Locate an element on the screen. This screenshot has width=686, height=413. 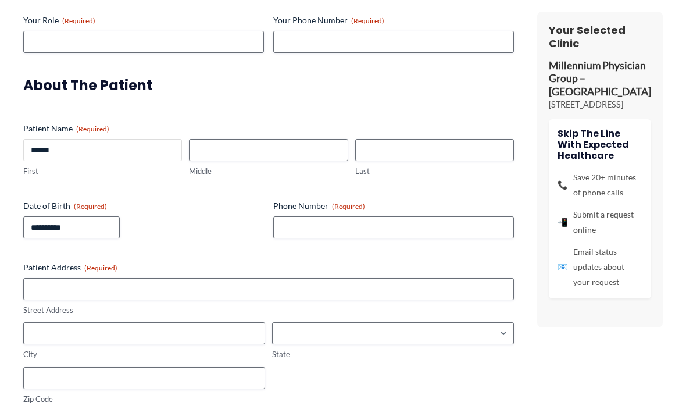
label: First is located at coordinates (102, 171).